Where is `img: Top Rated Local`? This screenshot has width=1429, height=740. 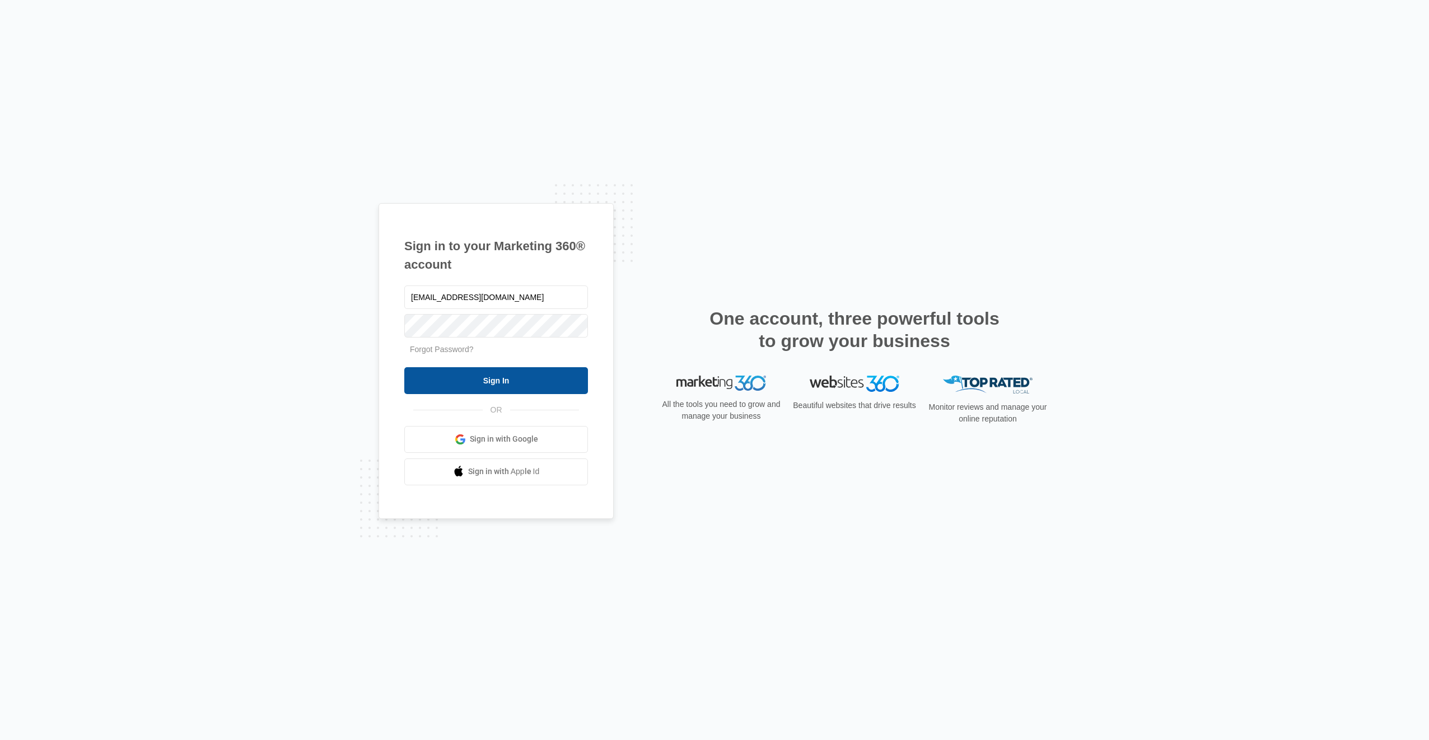 img: Top Rated Local is located at coordinates (987, 385).